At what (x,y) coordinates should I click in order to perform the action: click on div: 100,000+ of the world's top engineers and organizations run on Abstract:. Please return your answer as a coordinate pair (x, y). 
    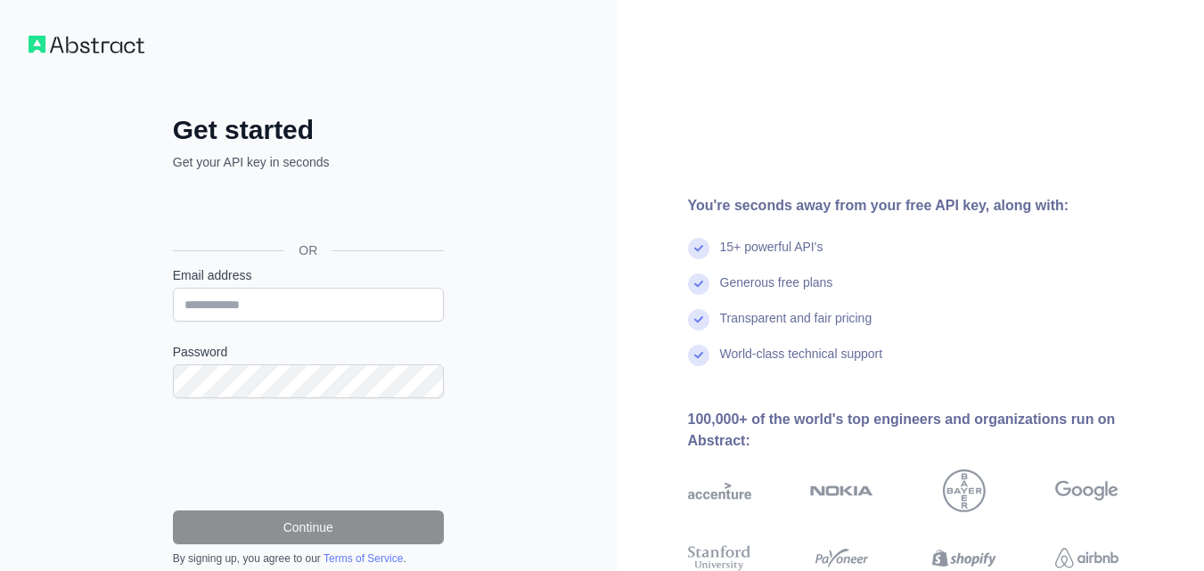
    Looking at the image, I should click on (932, 430).